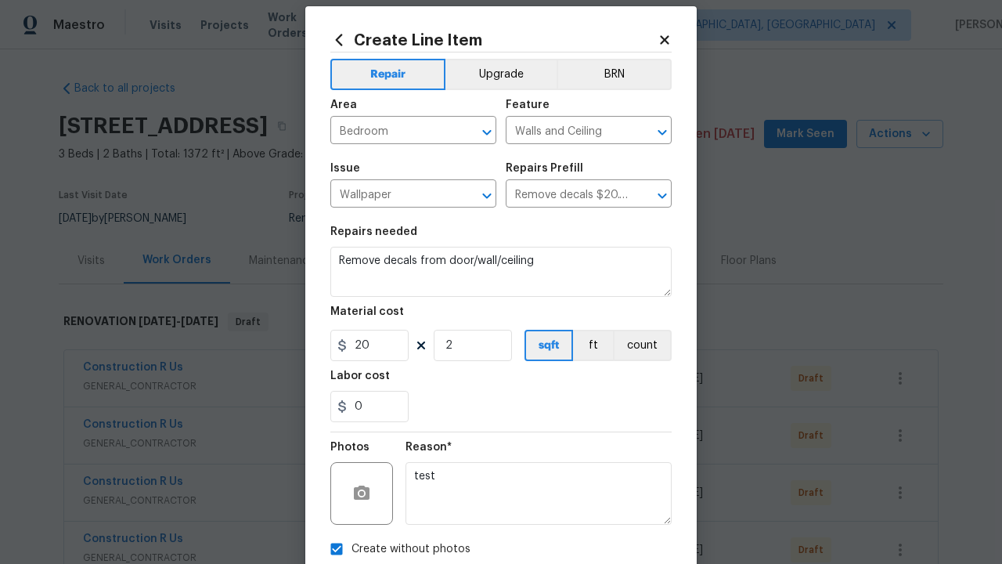 This screenshot has height=564, width=1002. What do you see at coordinates (373, 232) in the screenshot?
I see `h5: Repairs needed` at bounding box center [373, 232].